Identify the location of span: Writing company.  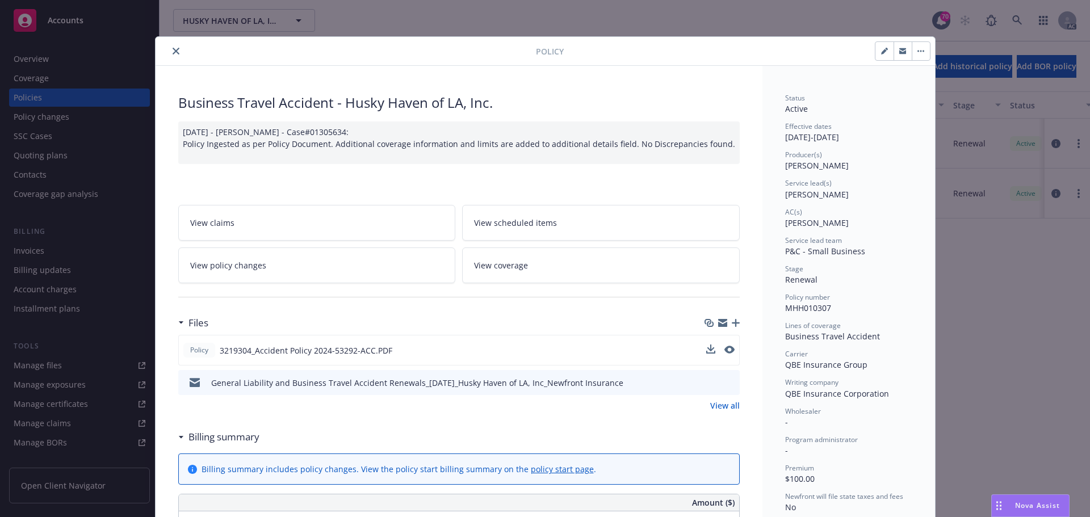
(812, 382).